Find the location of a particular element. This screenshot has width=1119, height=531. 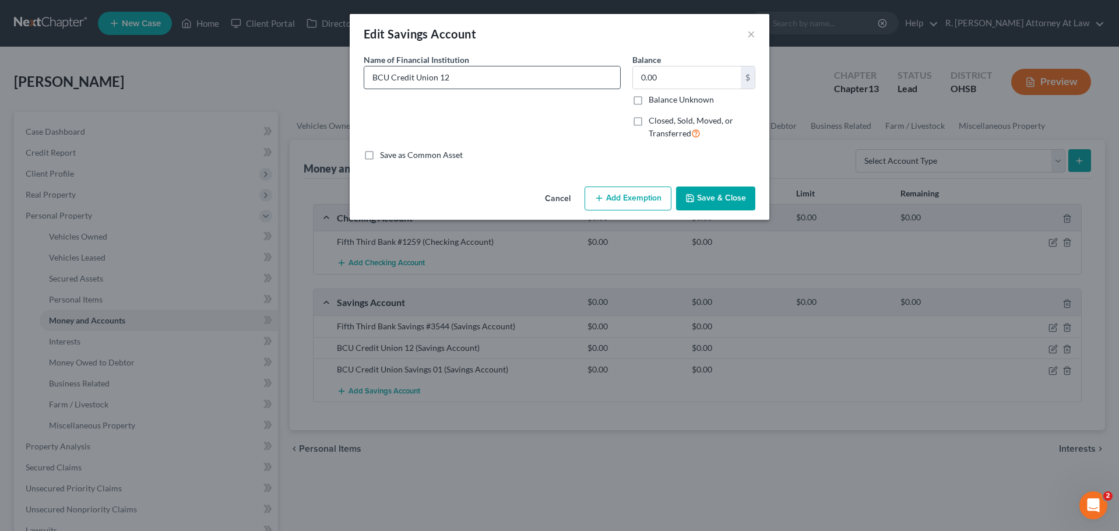

input: Enter name... is located at coordinates (492, 78).